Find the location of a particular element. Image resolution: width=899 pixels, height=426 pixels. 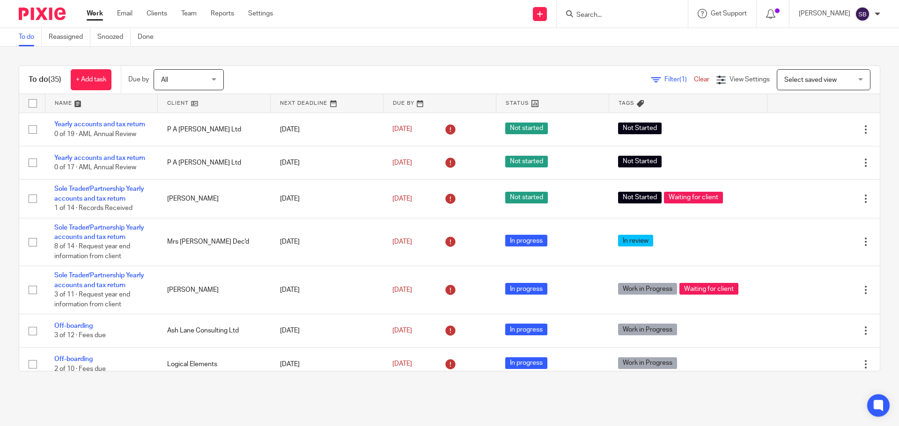

span: Get Support is located at coordinates (728, 14).